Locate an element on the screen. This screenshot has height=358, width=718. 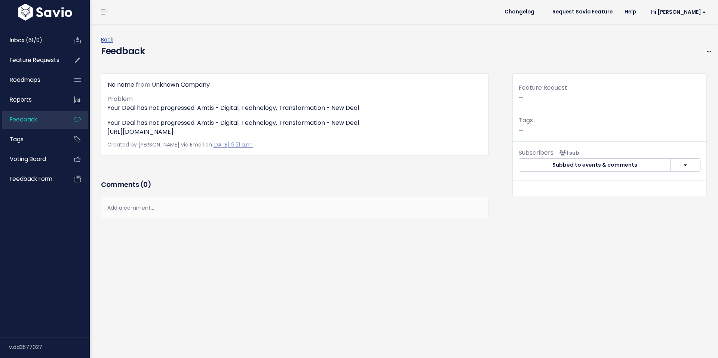
p: Your Deal has not progressed: Amtis - Digital, Technology, Transformation - New Deal is located at coordinates (295, 108).